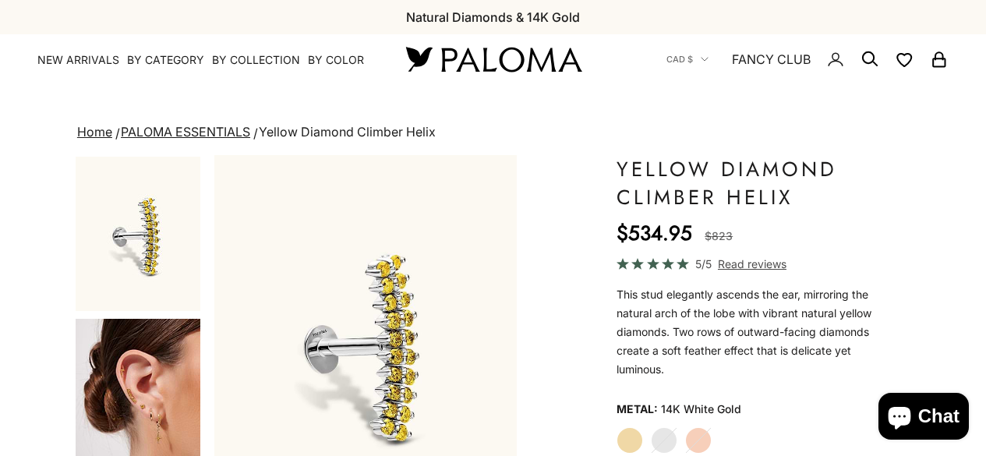 The height and width of the screenshot is (456, 986). What do you see at coordinates (336, 60) in the screenshot?
I see `summary: By Color` at bounding box center [336, 60].